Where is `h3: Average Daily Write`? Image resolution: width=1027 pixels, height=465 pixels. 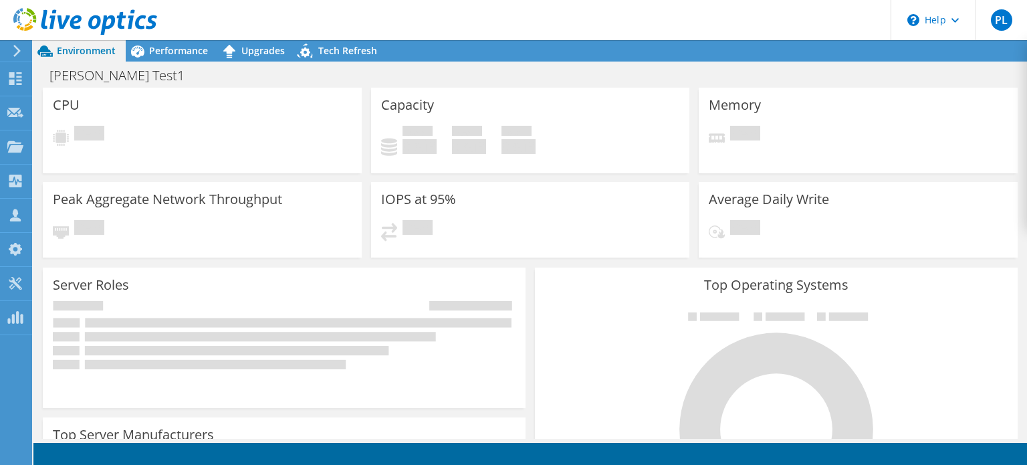
h3: Average Daily Write is located at coordinates (769, 199).